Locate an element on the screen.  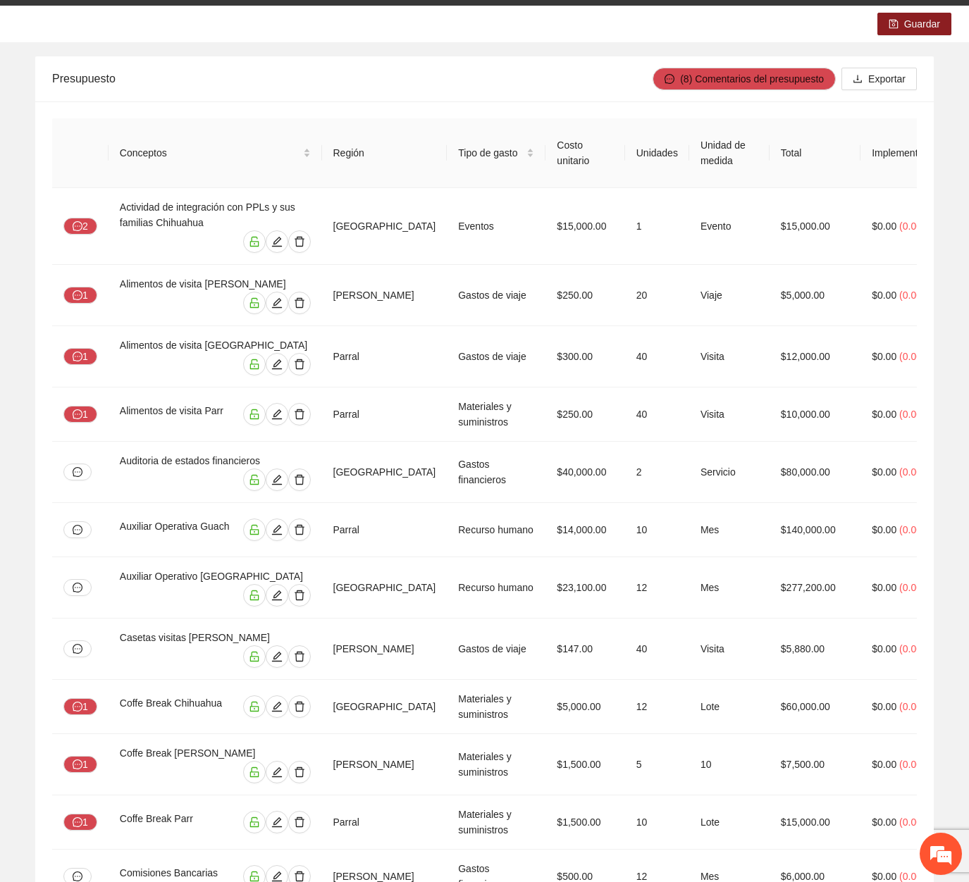
td: Servicio is located at coordinates (730, 472).